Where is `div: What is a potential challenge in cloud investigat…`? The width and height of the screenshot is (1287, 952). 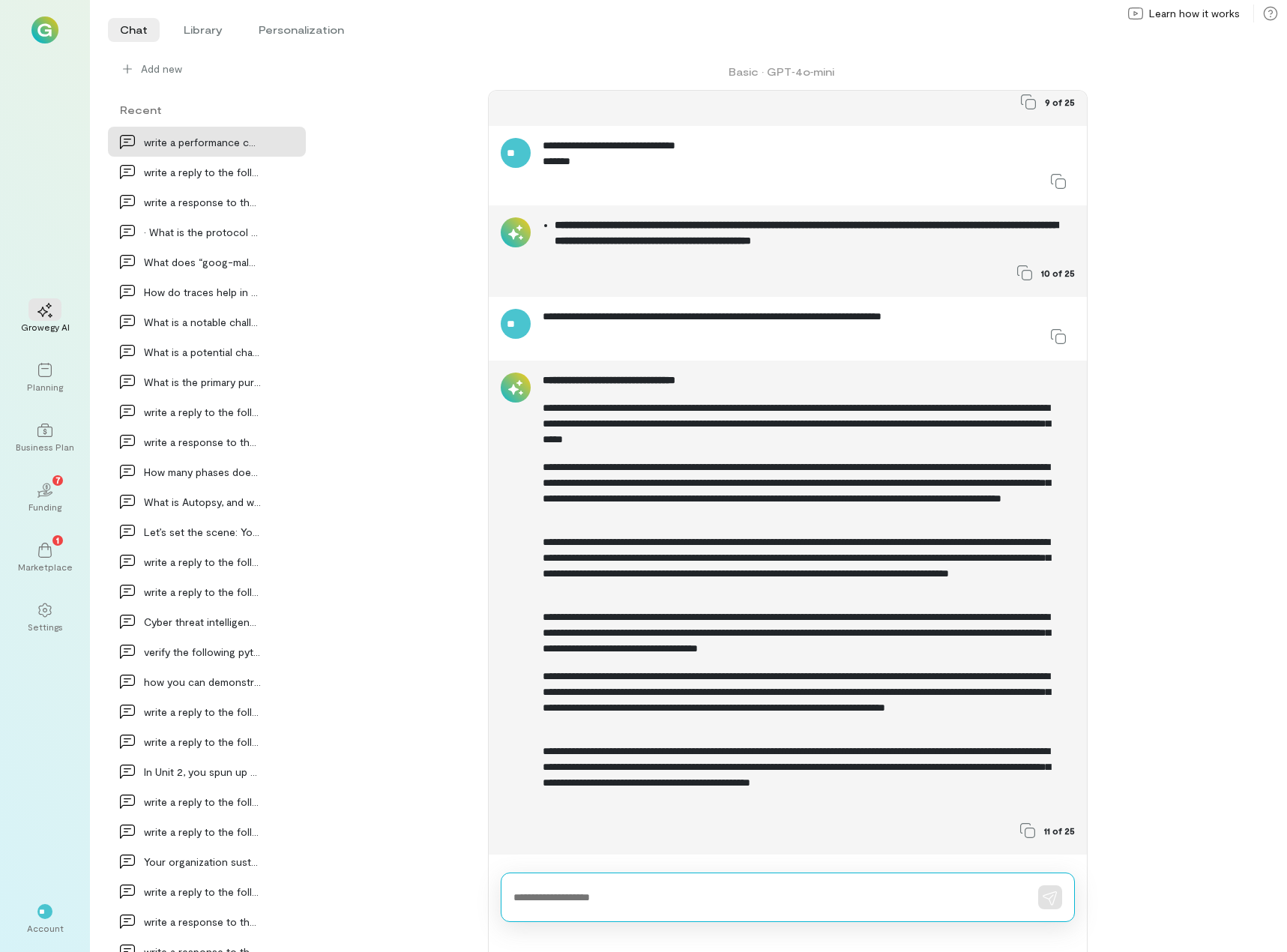 div: What is a potential challenge in cloud investigat… is located at coordinates (202, 351).